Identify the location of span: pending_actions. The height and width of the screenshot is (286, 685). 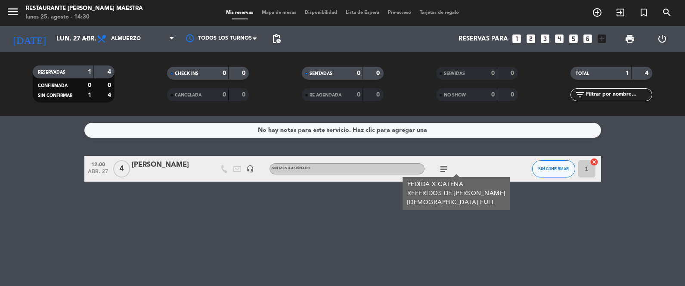
(277, 39).